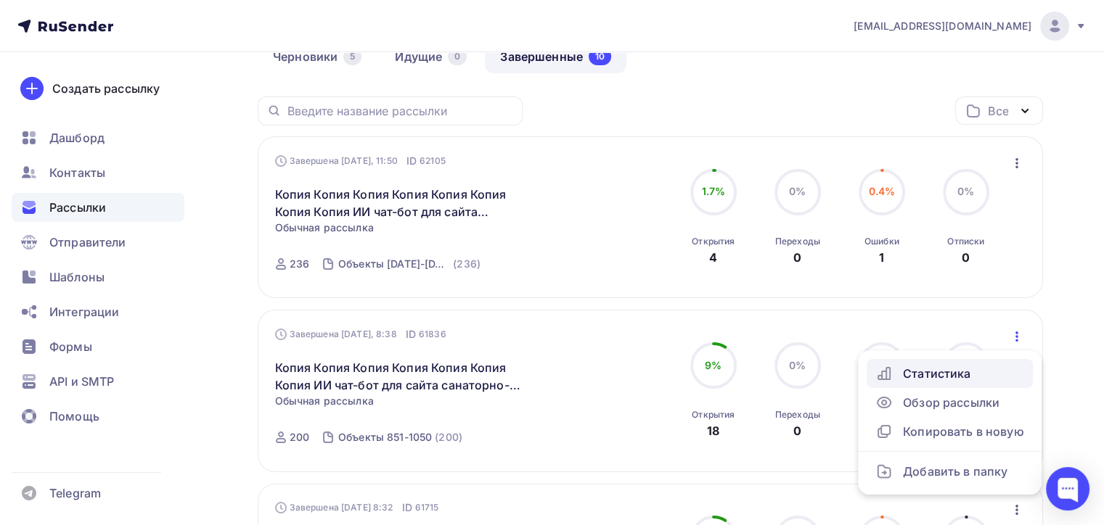 This screenshot has height=525, width=1104. Describe the element at coordinates (75, 493) in the screenshot. I see `span: Telegram` at that location.